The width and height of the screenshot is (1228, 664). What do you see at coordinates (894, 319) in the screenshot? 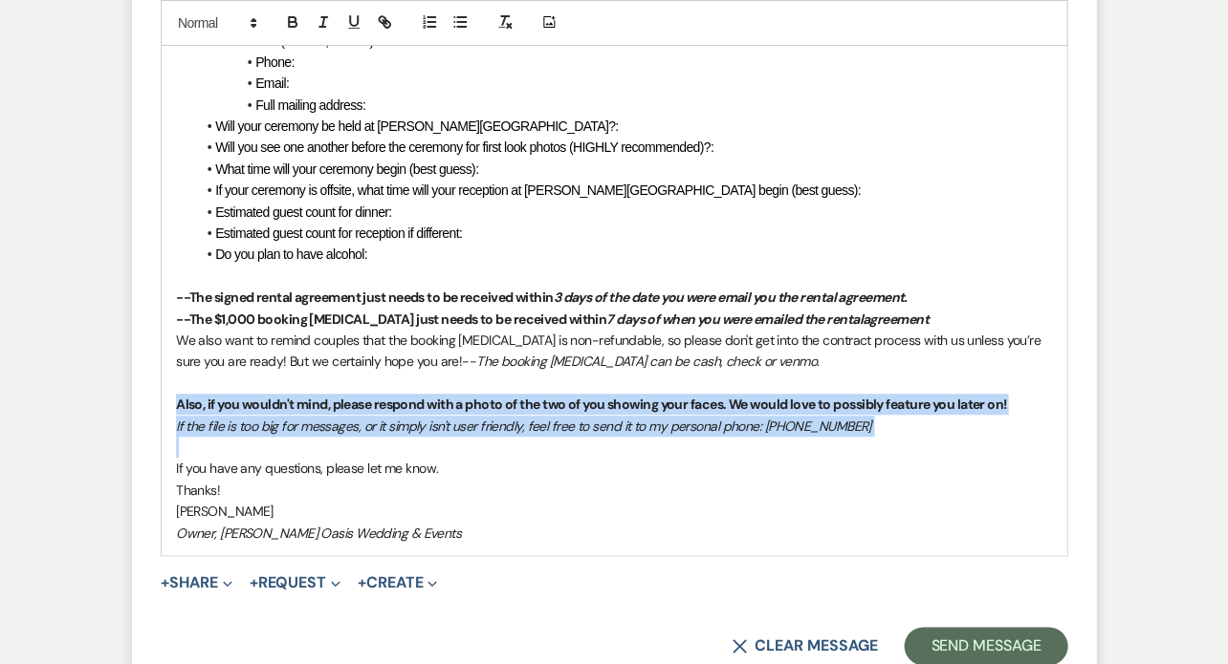
I see `em: agreement` at bounding box center [894, 319].